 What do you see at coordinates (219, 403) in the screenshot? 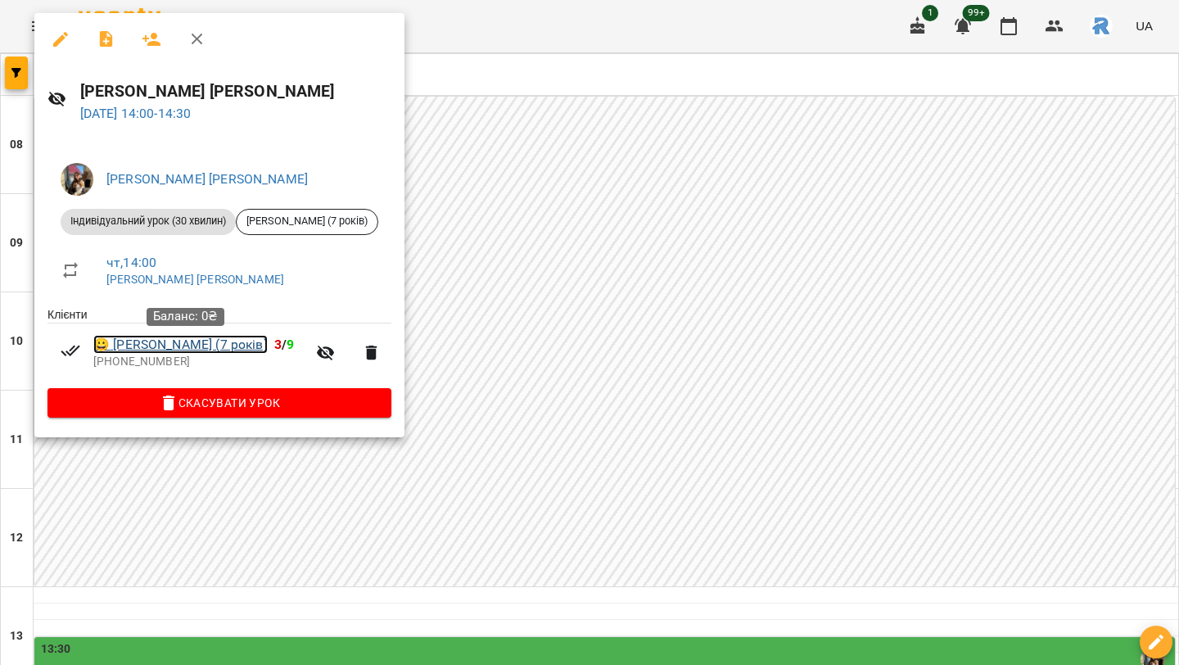
I see `span: Скасувати Урок` at bounding box center [219, 403].